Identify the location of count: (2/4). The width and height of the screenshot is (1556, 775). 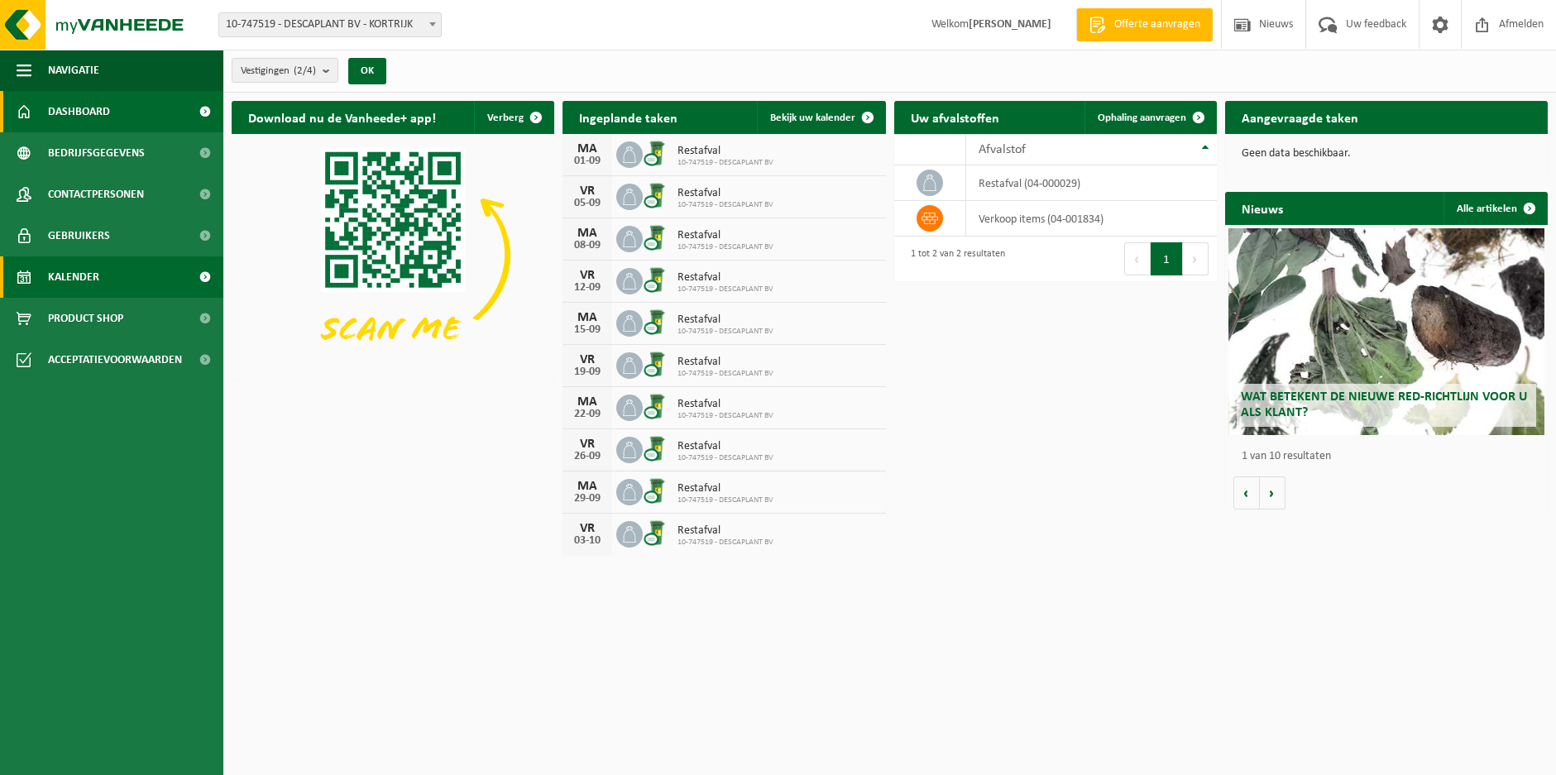
(304, 70).